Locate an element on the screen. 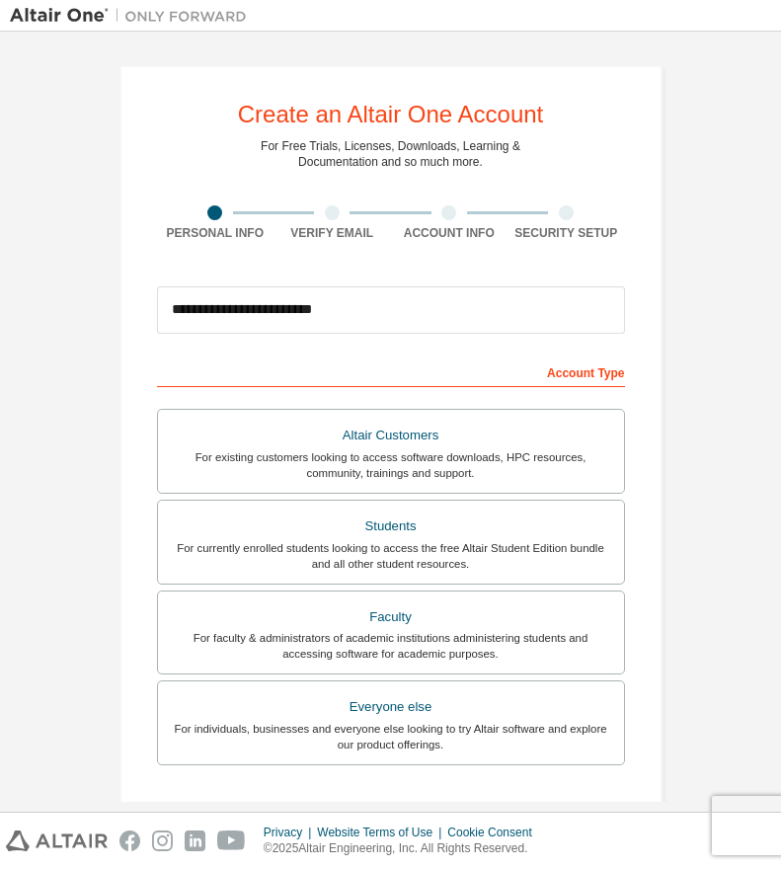 This screenshot has width=781, height=869. div: Students is located at coordinates (391, 526).